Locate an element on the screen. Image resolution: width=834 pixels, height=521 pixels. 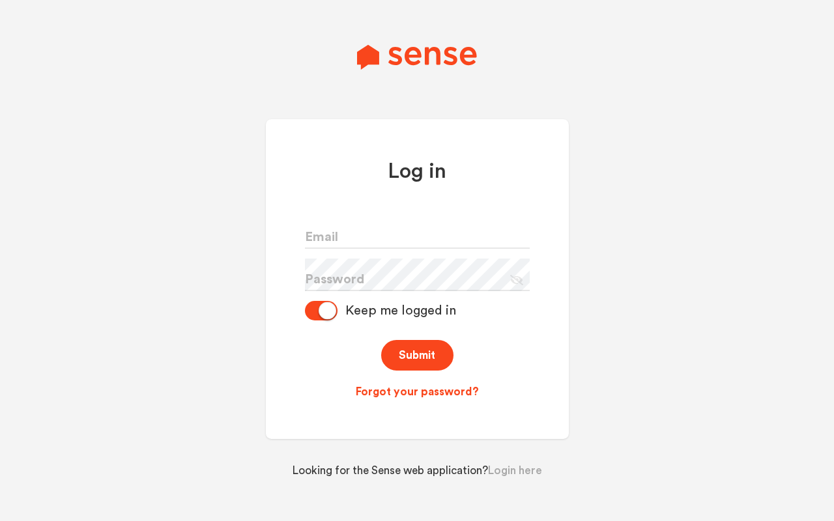
button: Submit is located at coordinates (417, 355).